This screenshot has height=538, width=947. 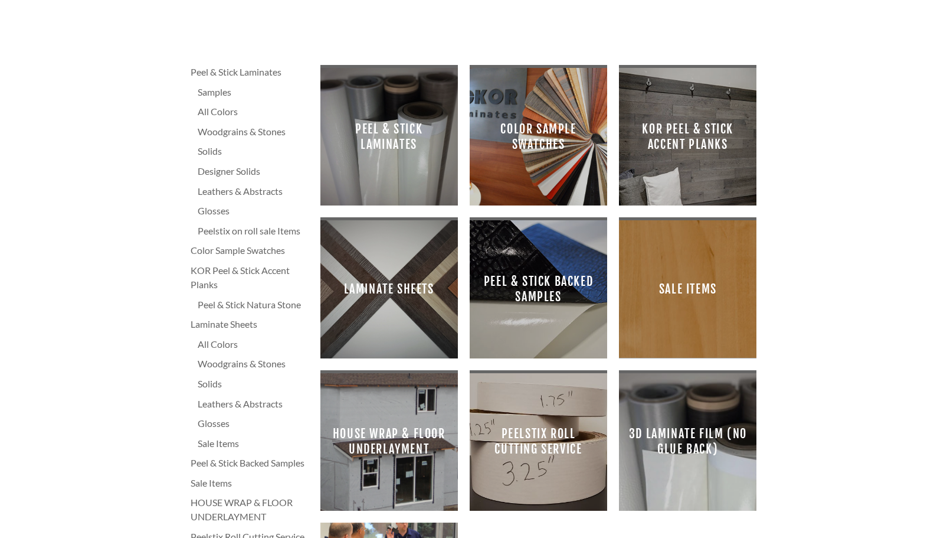 What do you see at coordinates (253, 171) in the screenshot?
I see `a: Designer Solids` at bounding box center [253, 171].